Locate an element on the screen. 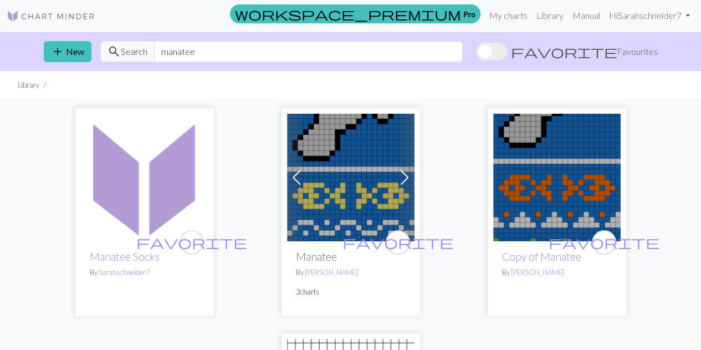  span: Favourites is located at coordinates (637, 52).